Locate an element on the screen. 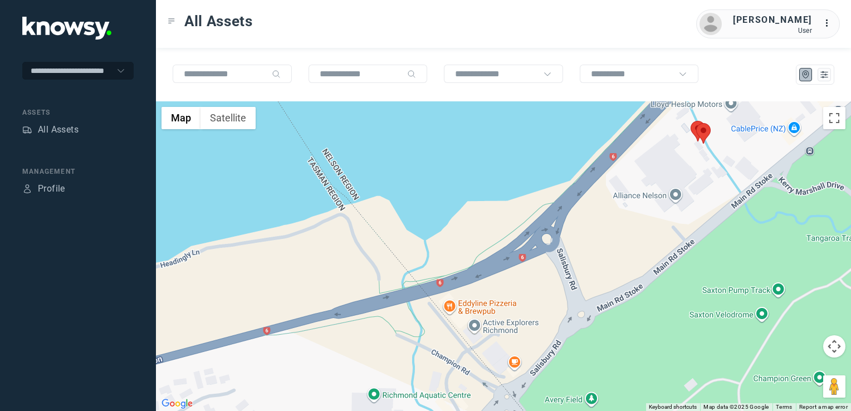  a: AssetsAll Assets is located at coordinates (50, 130).